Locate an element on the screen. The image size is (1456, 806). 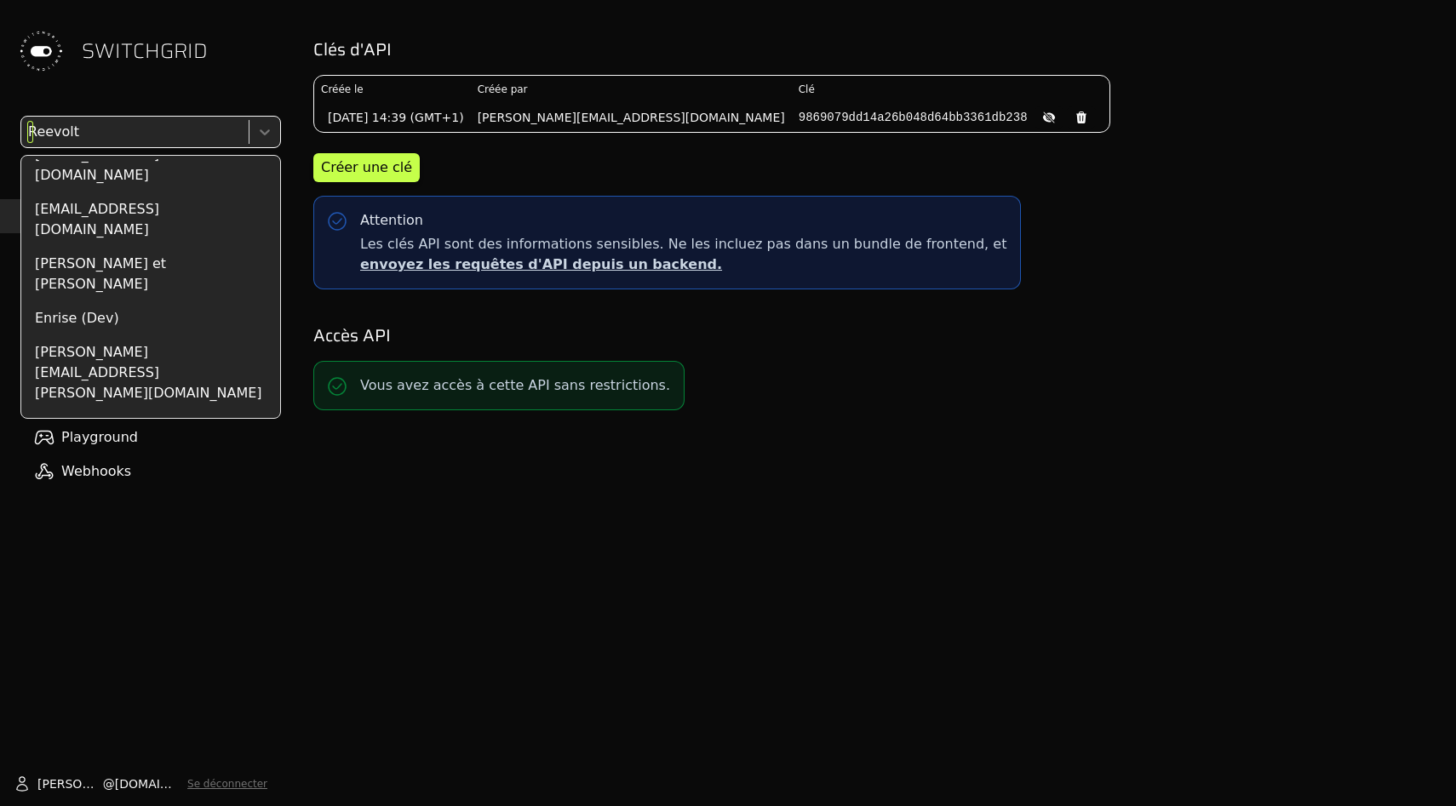
th: Créée par is located at coordinates (631, 89).